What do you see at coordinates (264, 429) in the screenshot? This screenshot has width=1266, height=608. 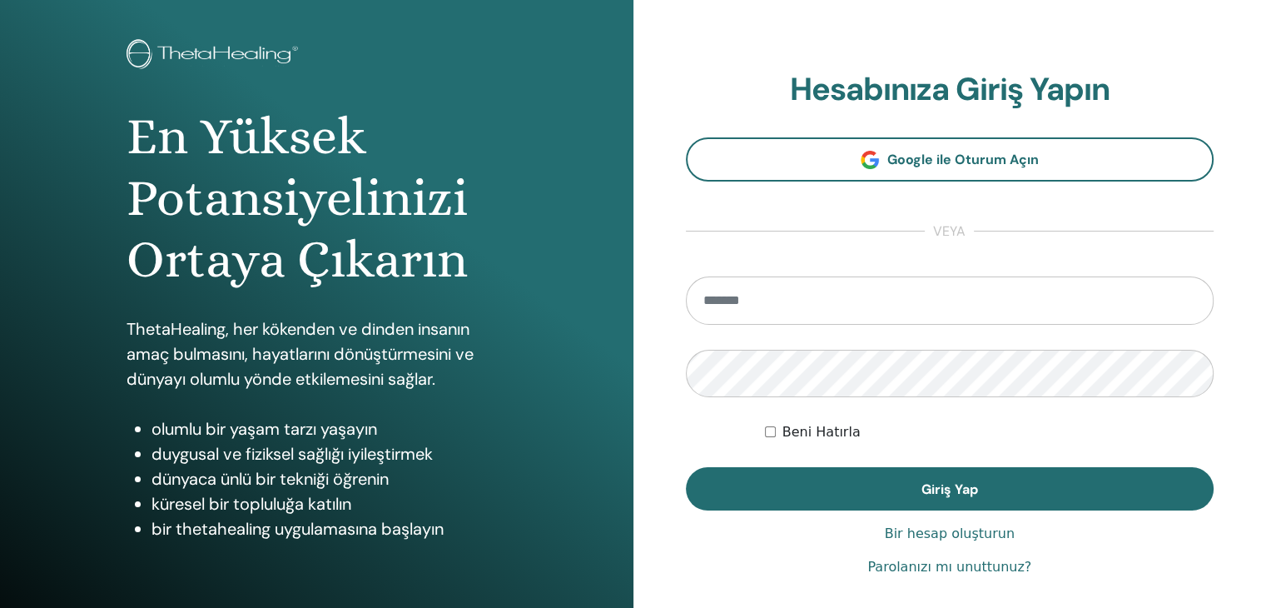 I see `font: olumlu bir yaşam tarzı yaşayın` at bounding box center [264, 429].